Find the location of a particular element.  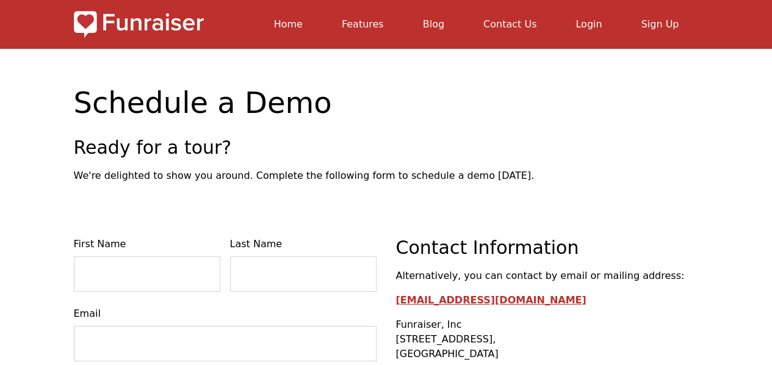

strong: Funraiser, Inc is located at coordinates (429, 324).